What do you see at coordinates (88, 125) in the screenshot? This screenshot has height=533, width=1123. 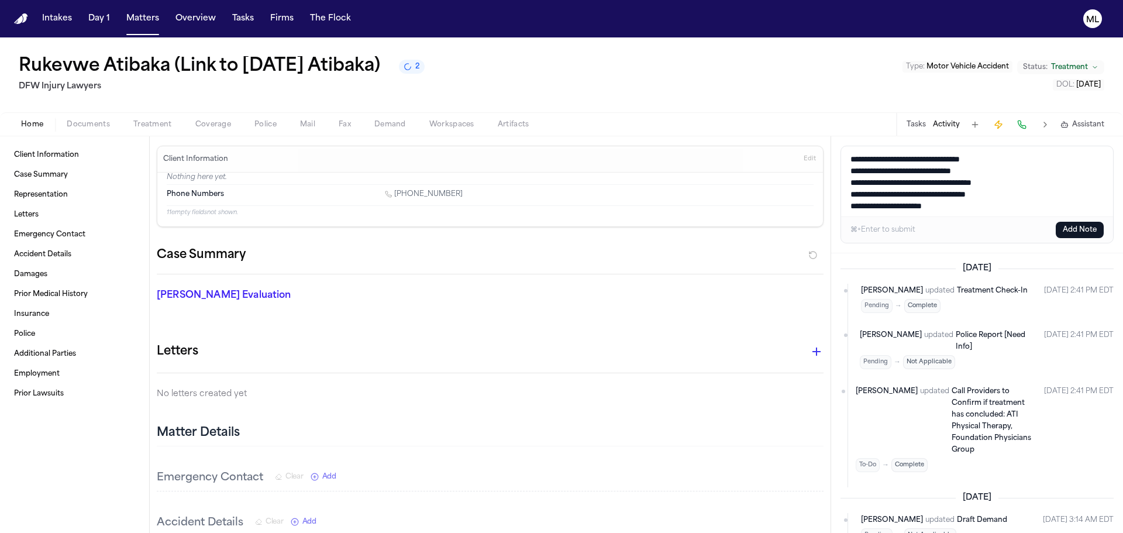 I see `span: Documents` at bounding box center [88, 125].